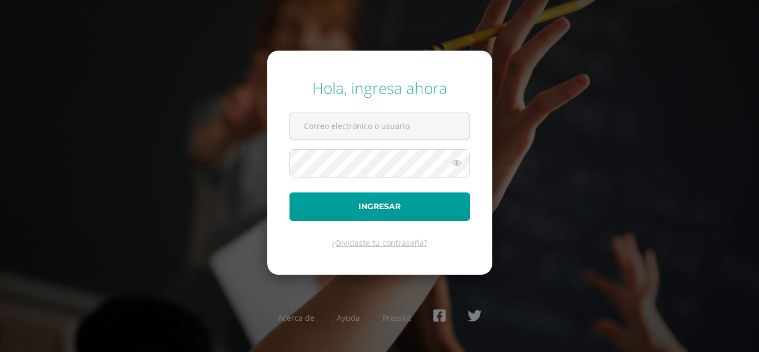 The image size is (759, 352). What do you see at coordinates (380, 126) in the screenshot?
I see `input: Correo electrónico o usuario` at bounding box center [380, 126].